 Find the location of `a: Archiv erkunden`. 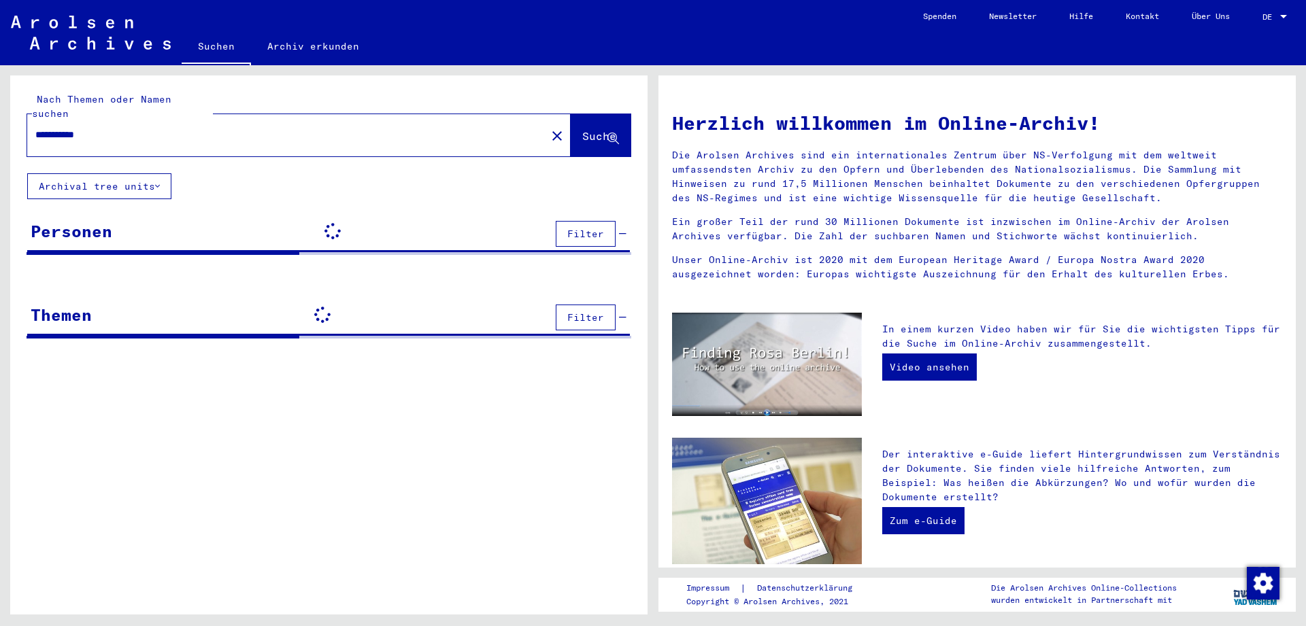

a: Archiv erkunden is located at coordinates (313, 46).